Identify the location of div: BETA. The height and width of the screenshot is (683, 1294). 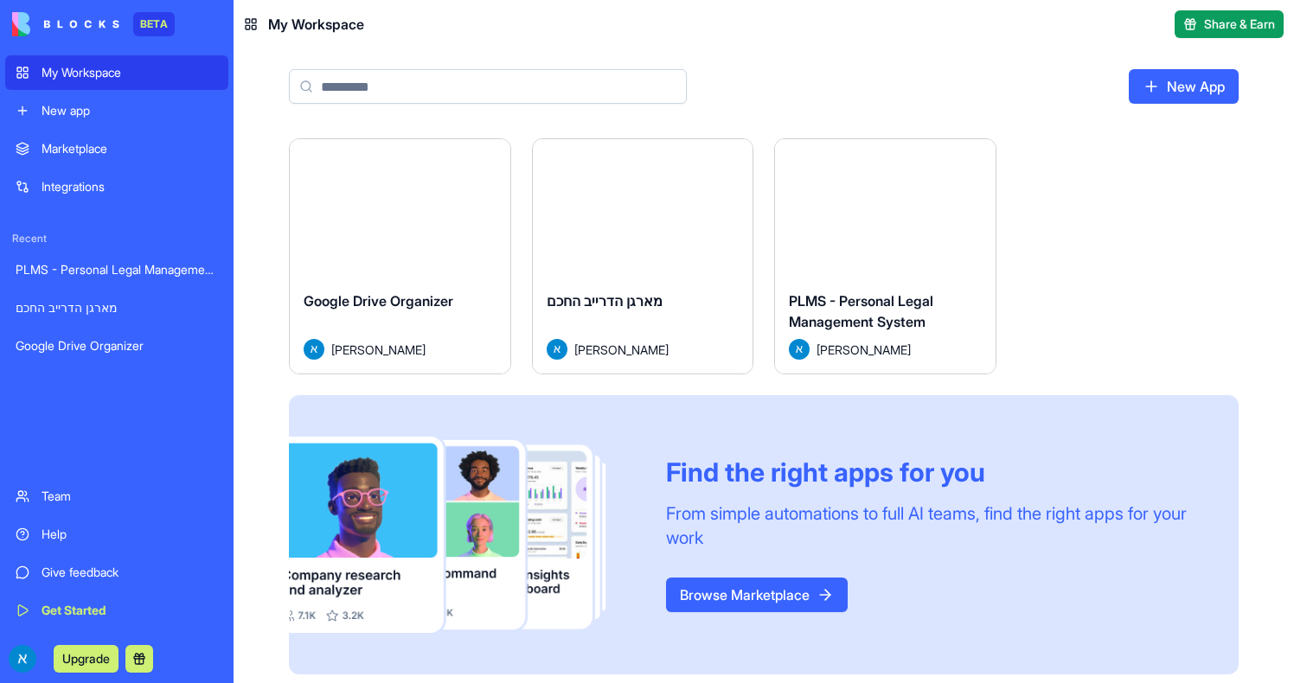
(154, 24).